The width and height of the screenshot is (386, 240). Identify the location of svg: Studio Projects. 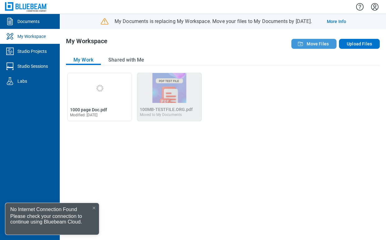
(10, 51).